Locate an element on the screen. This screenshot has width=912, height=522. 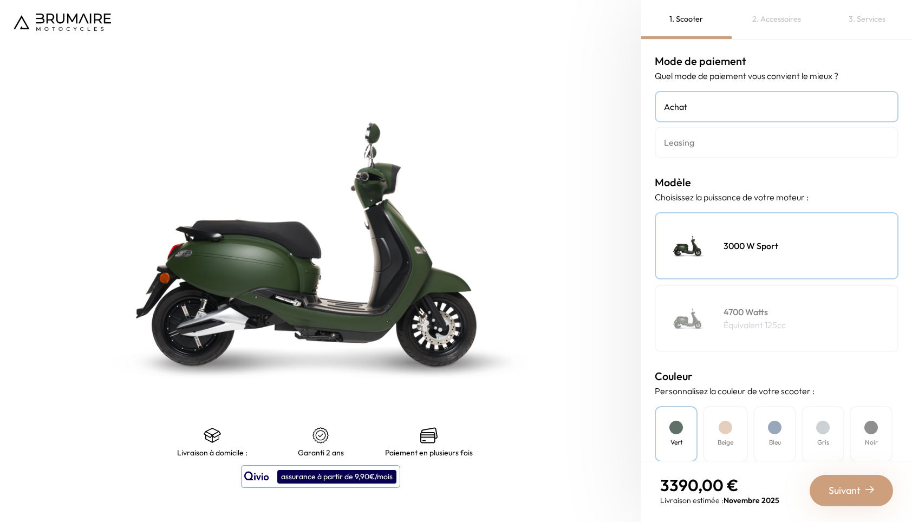
h4: Beige is located at coordinates (725, 443).